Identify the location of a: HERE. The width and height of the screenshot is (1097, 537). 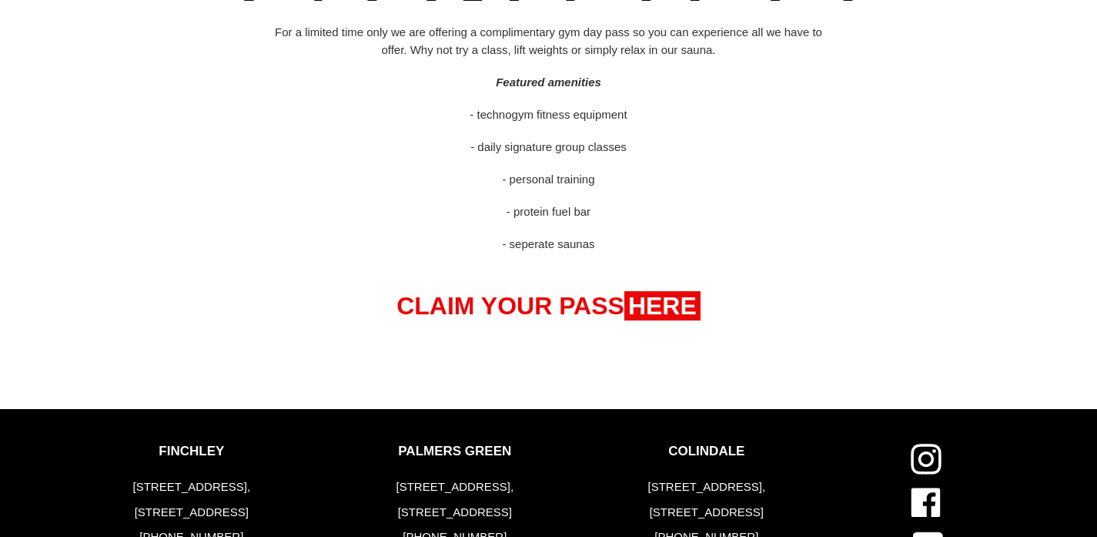
(662, 306).